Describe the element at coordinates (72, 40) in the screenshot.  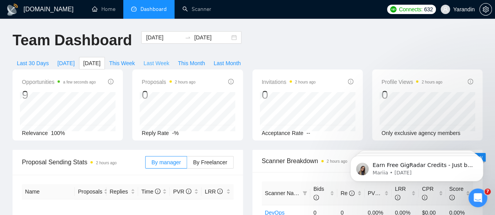
I see `h1: Team Dashboard` at that location.